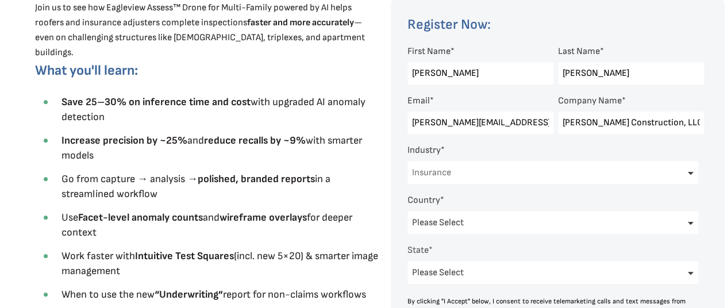 This screenshot has height=308, width=727. Describe the element at coordinates (256, 179) in the screenshot. I see `strong: polished, branded reports` at that location.